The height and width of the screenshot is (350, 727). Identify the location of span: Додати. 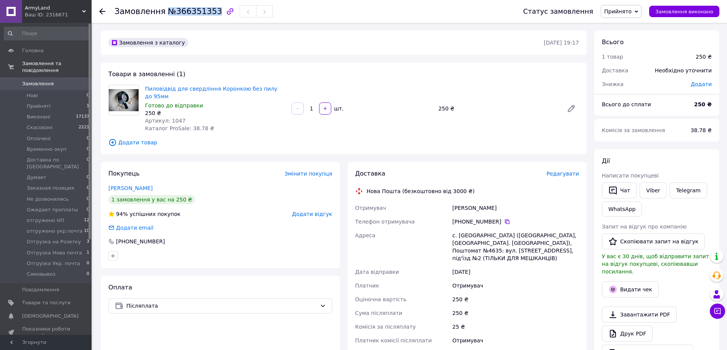
(701, 84).